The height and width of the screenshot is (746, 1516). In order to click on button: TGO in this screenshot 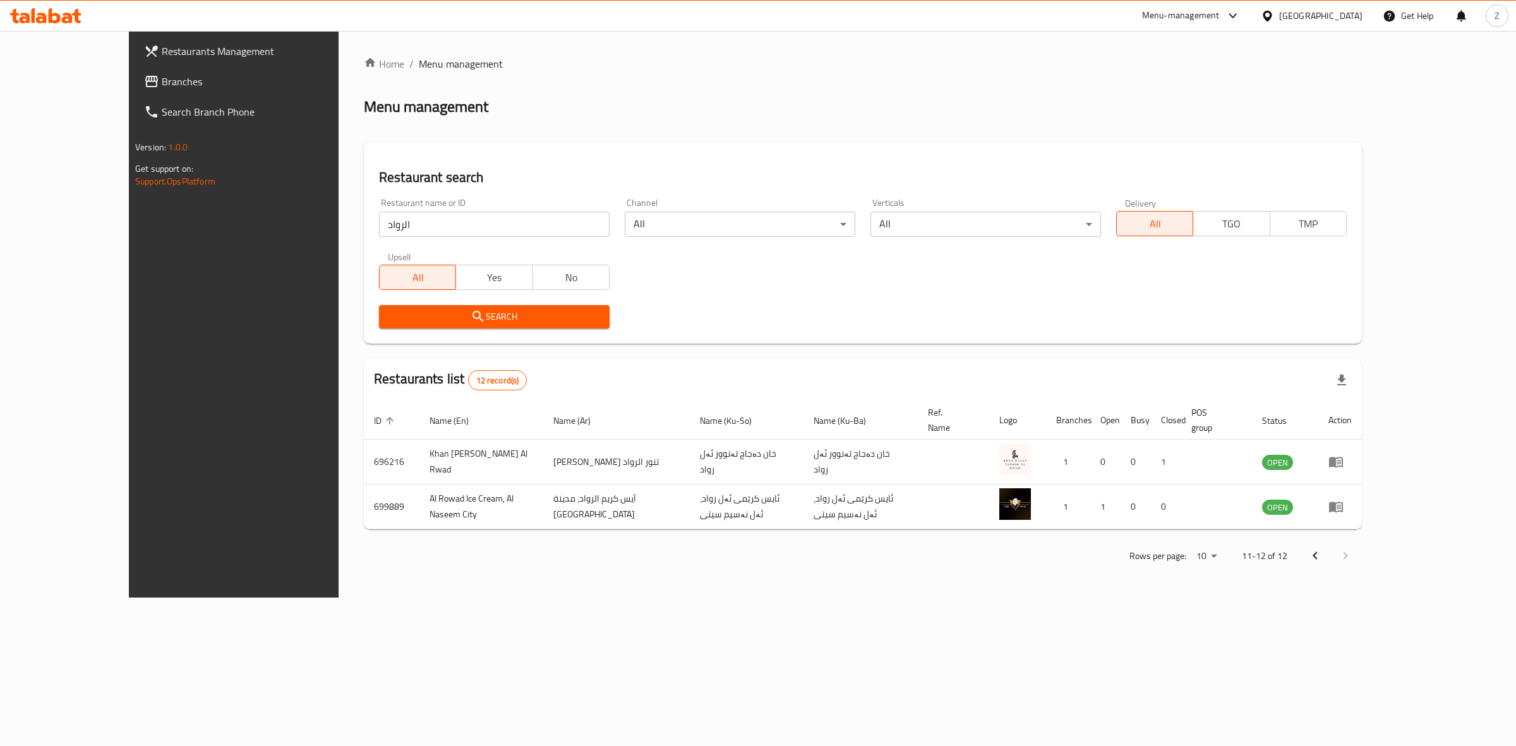, I will do `click(1231, 224)`.